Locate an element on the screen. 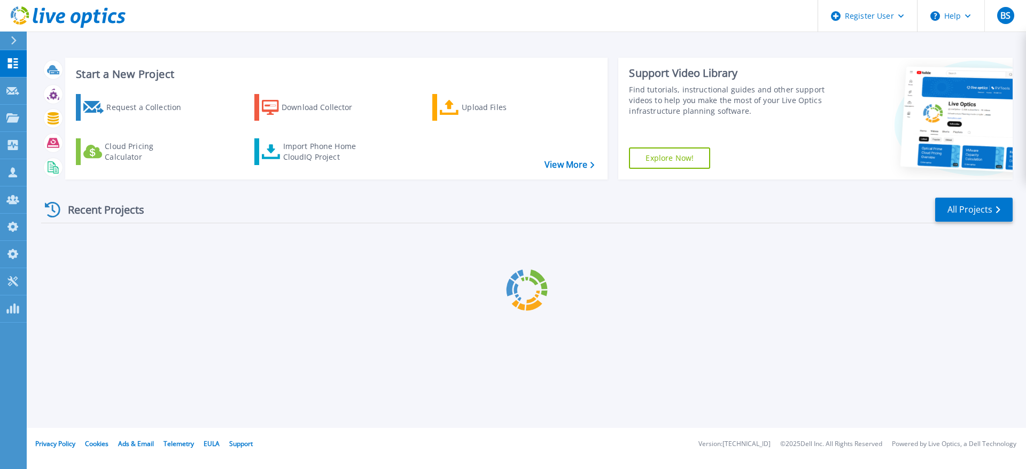  a: Download Collector is located at coordinates (314, 107).